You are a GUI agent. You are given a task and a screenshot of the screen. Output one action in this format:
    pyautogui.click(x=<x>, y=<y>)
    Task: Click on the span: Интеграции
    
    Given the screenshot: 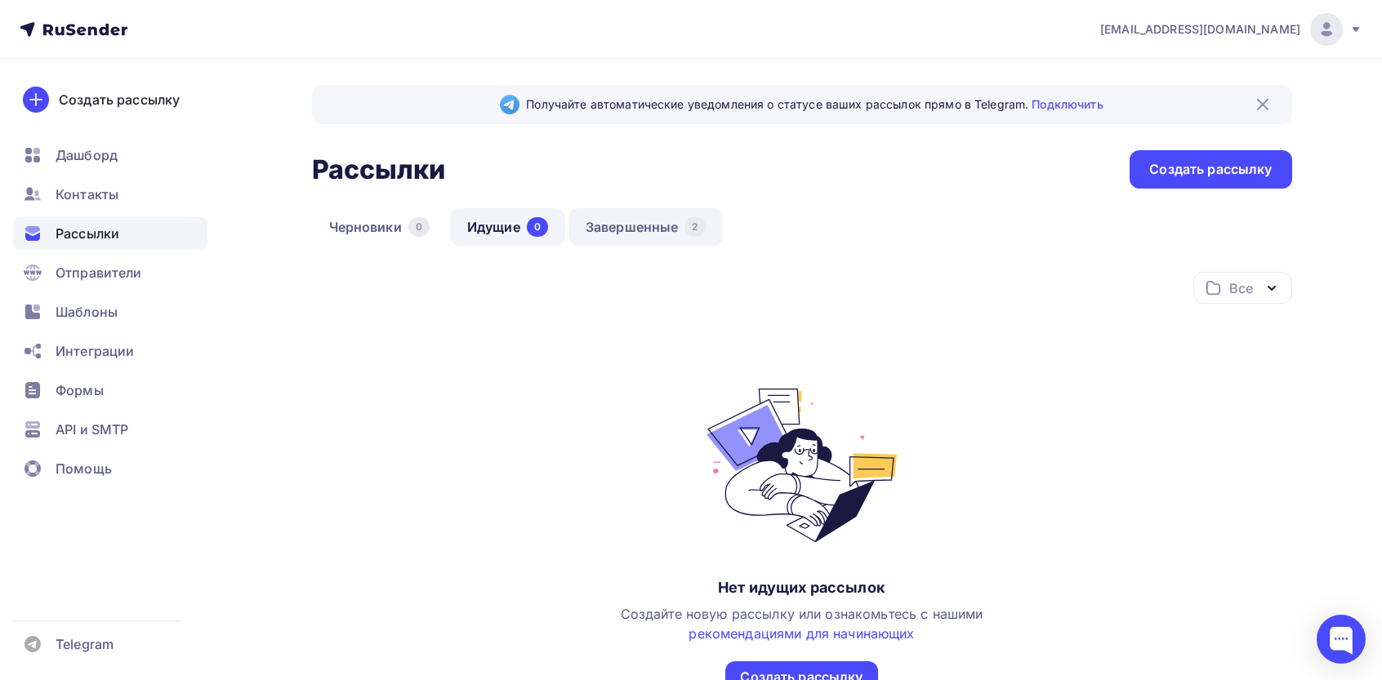 What is the action you would take?
    pyautogui.click(x=95, y=351)
    